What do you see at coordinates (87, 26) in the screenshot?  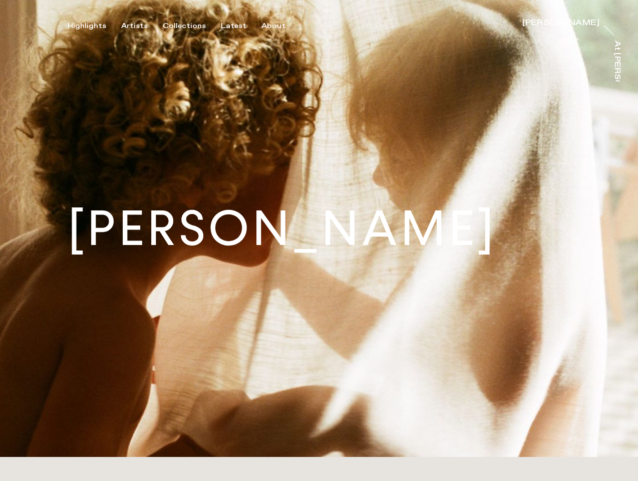 I see `div: Highlights` at bounding box center [87, 26].